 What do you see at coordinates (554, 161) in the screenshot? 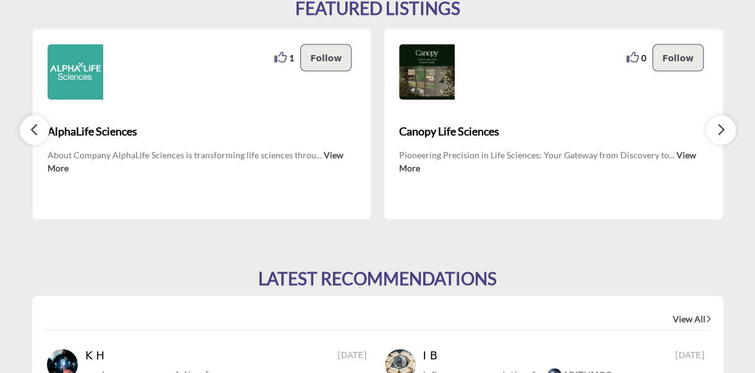
I see `p: Pioneering Precision in Life Sciences: Your Gateway from Discovery to` at bounding box center [554, 161].